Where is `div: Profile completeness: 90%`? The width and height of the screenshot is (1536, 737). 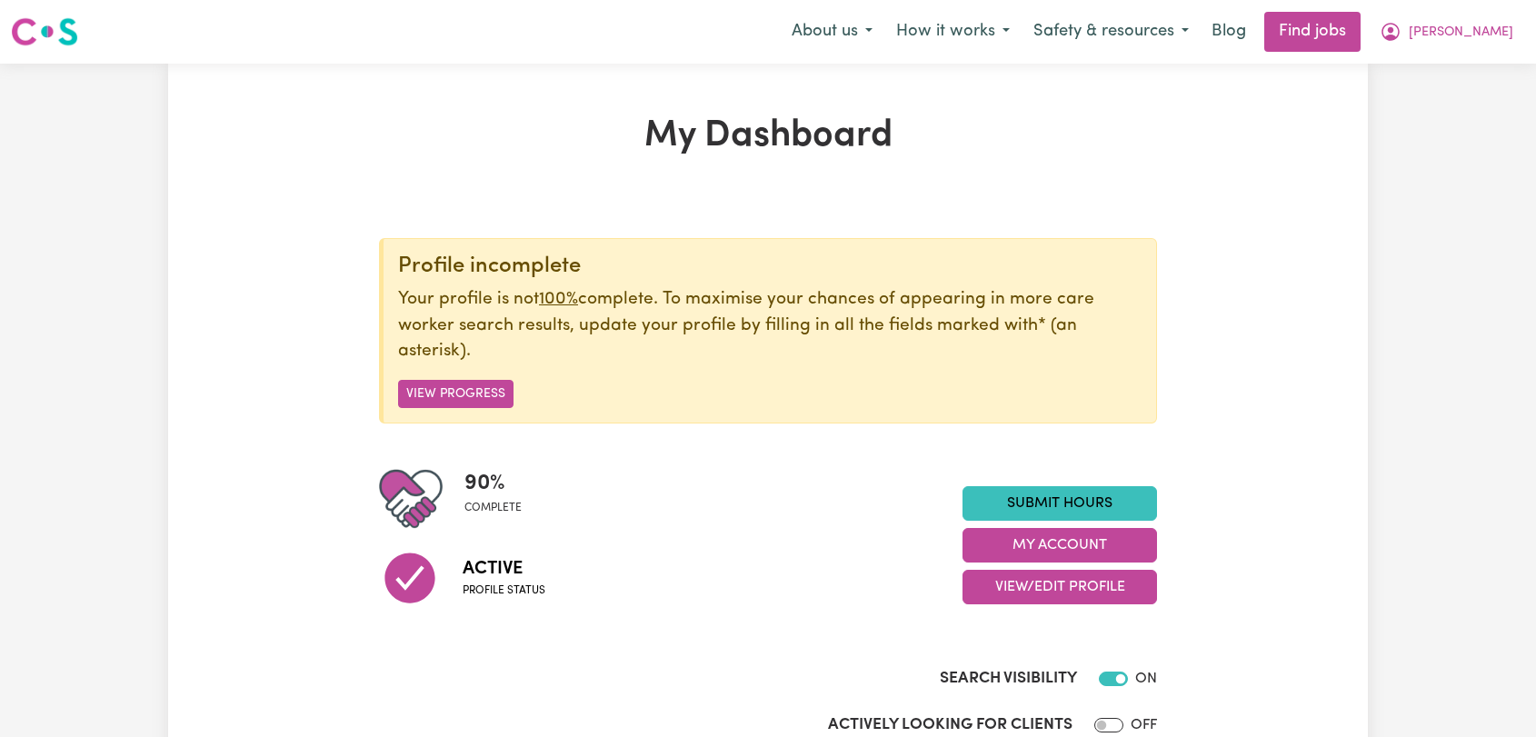 div: Profile completeness: 90% is located at coordinates (500, 499).